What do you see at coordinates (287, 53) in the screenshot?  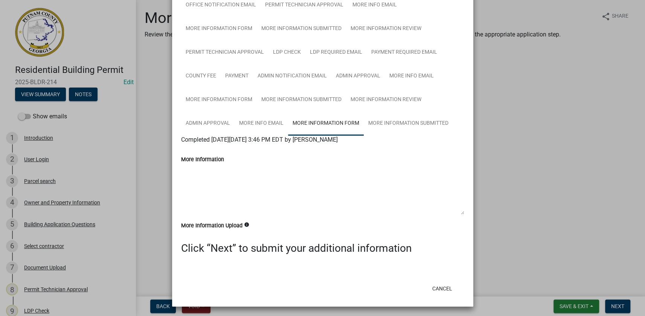 I see `a: LDP Check` at bounding box center [287, 53].